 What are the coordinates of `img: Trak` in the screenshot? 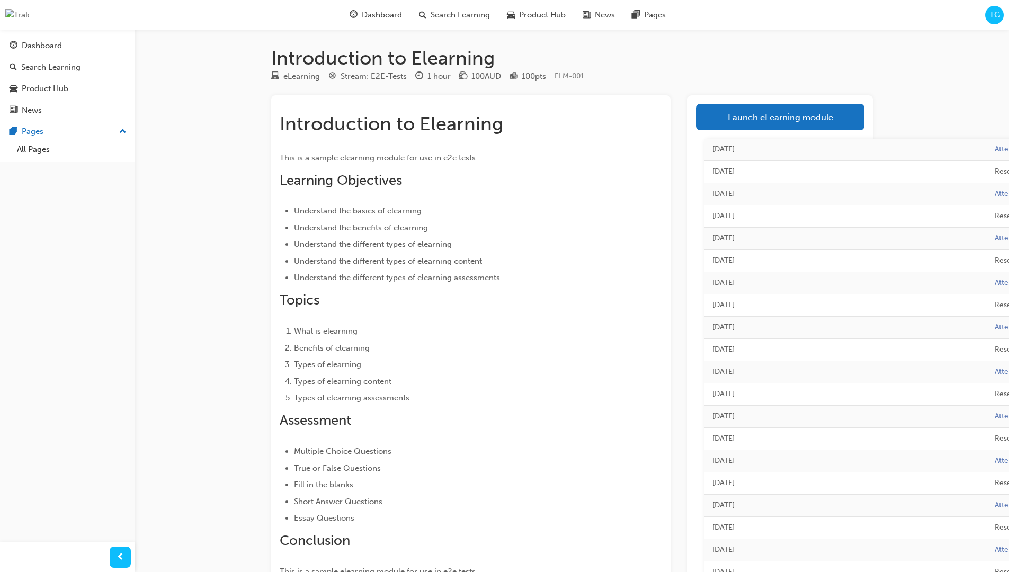 It's located at (17, 15).